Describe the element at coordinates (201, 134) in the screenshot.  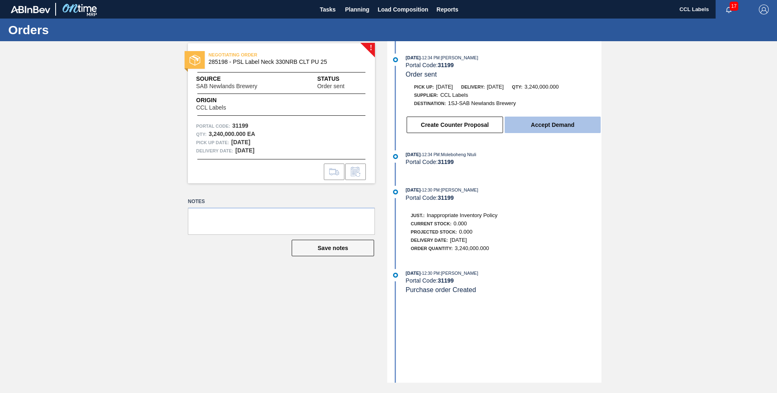
I see `span: Qty :` at that location.